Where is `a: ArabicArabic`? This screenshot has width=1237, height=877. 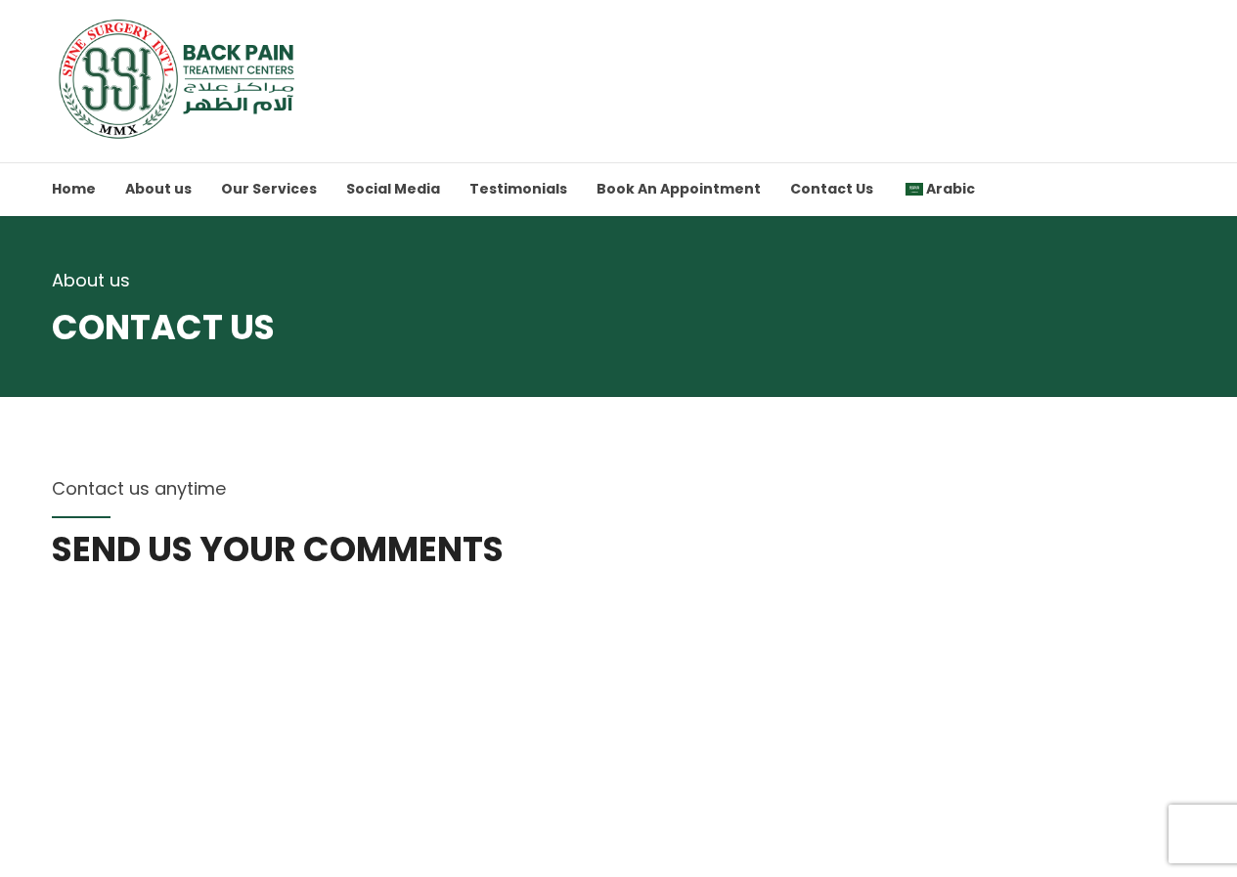 a: ArabicArabic is located at coordinates (939, 189).